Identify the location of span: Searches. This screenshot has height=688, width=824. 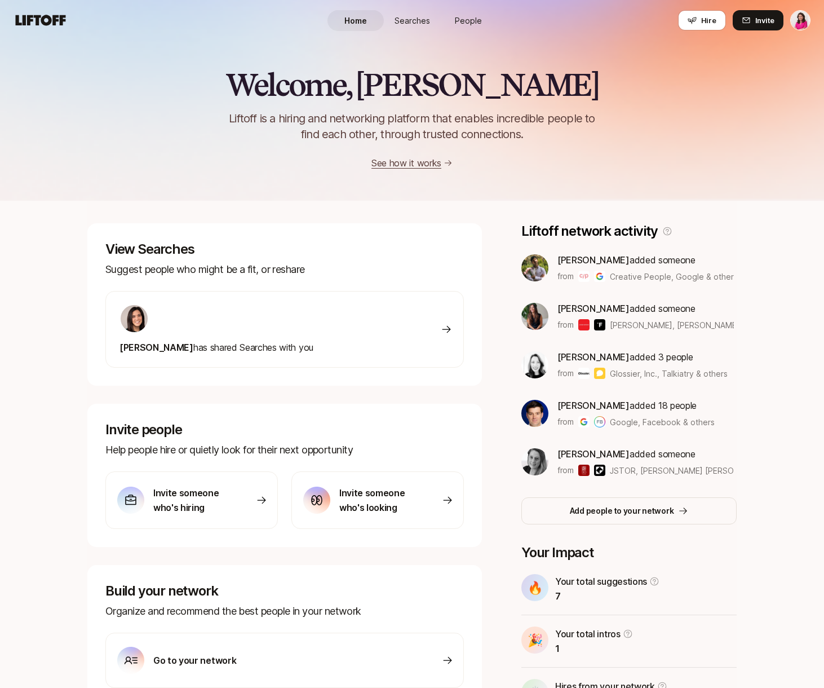
(412, 20).